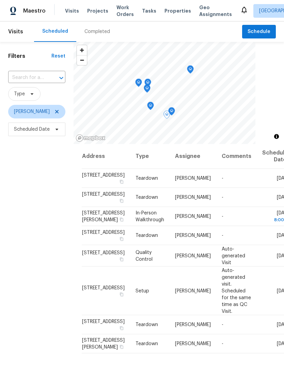  I want to click on span: Geo Assignments, so click(215, 11).